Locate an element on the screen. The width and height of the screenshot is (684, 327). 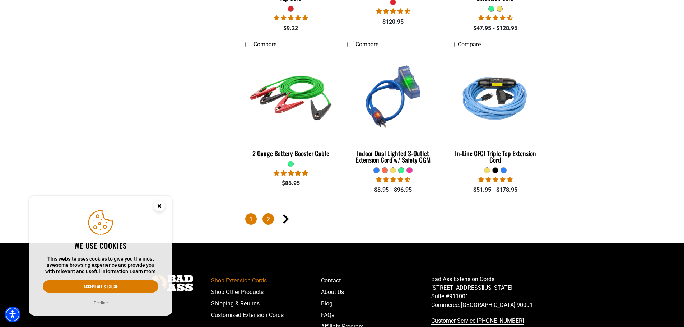
img: blue is located at coordinates (393, 97).